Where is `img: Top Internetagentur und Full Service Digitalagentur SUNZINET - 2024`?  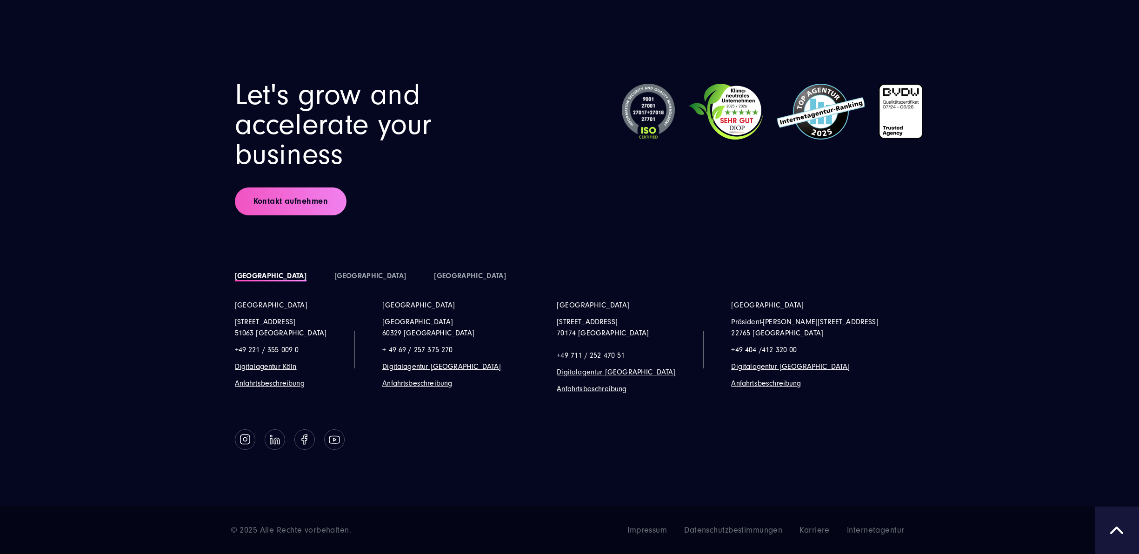
img: Top Internetagentur und Full Service Digitalagentur SUNZINET - 2024 is located at coordinates (821, 112).